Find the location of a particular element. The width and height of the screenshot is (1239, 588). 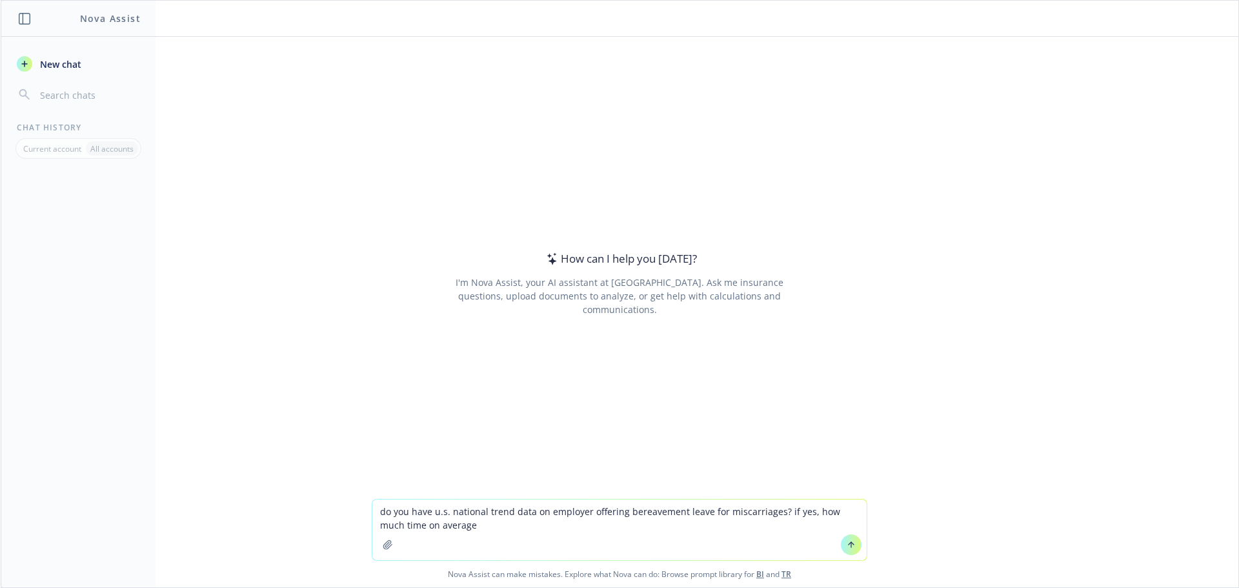

p: Current account is located at coordinates (52, 148).